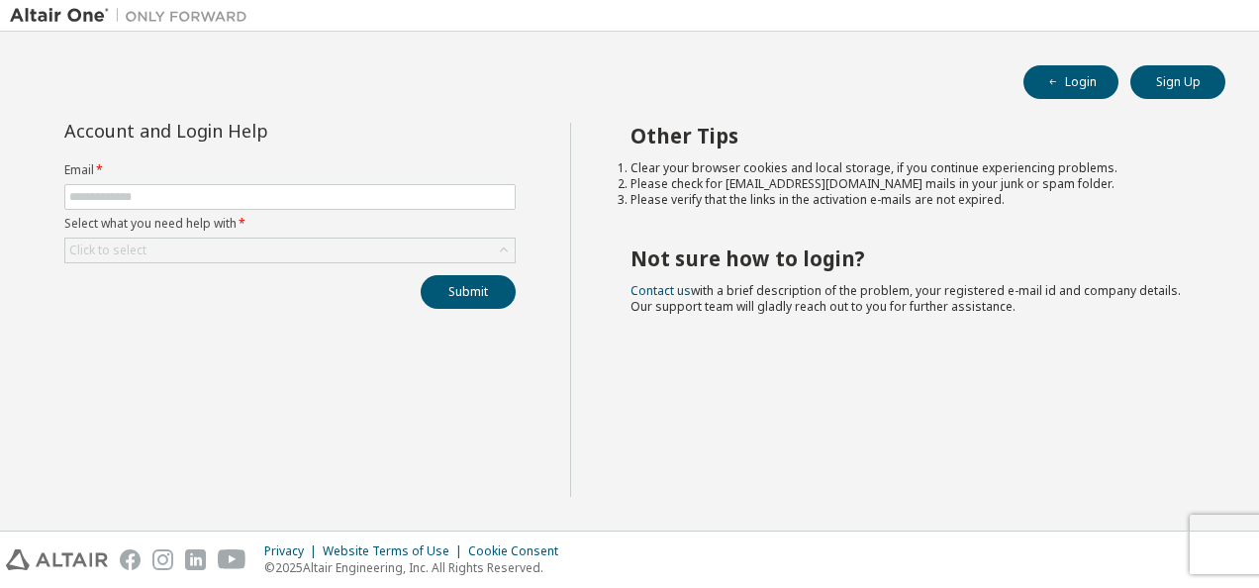 The height and width of the screenshot is (588, 1259). I want to click on li: Clear your browser cookies and local storage, if you continue experiencing problems., so click(911, 168).